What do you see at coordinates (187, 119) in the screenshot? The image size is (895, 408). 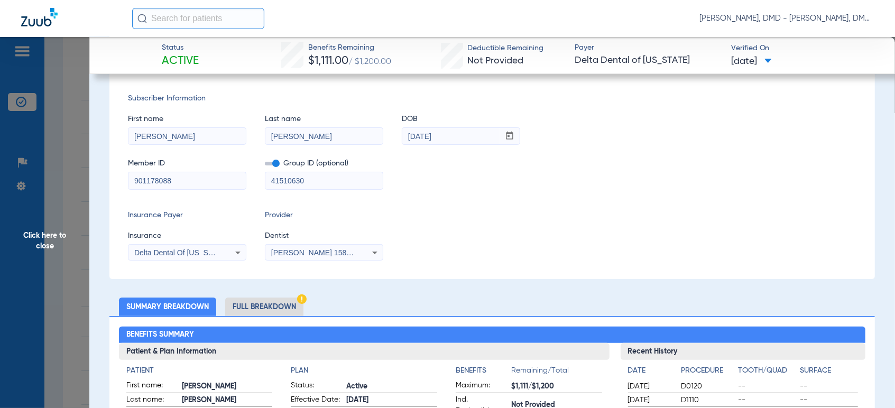 I see `span: First name` at bounding box center [187, 119].